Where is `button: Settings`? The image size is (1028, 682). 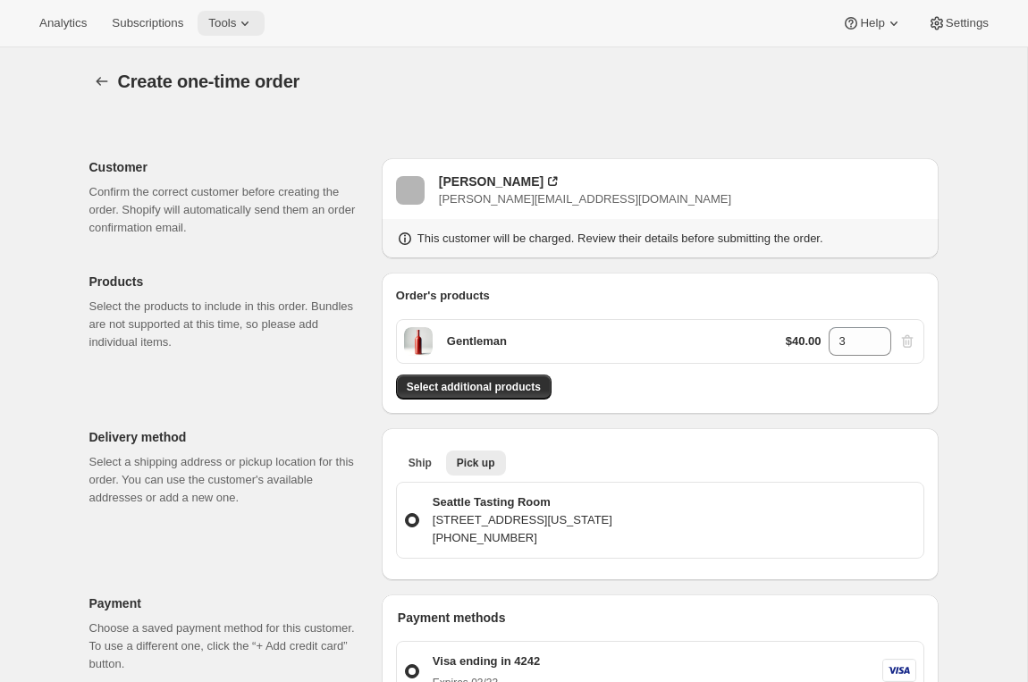 button: Settings is located at coordinates (958, 23).